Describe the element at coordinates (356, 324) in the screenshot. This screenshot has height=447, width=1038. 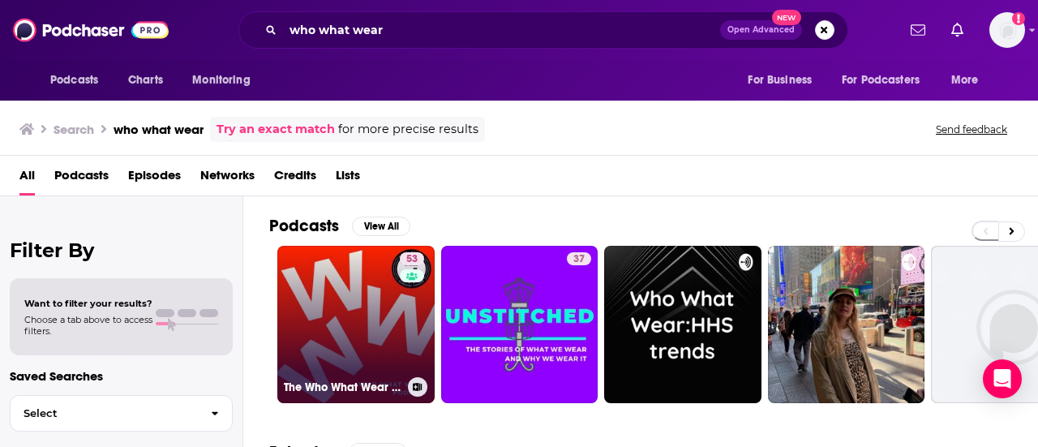
I see `a: 53The Who What Wear Podcast` at that location.